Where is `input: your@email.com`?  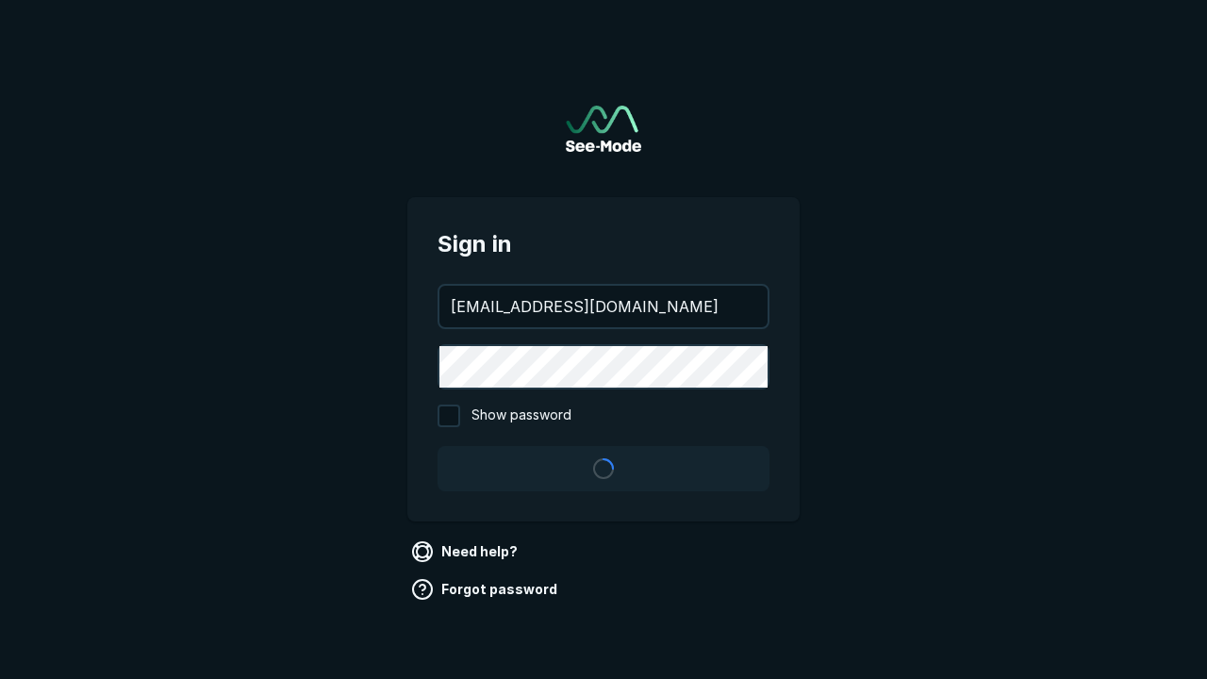 input: your@email.com is located at coordinates (604, 307).